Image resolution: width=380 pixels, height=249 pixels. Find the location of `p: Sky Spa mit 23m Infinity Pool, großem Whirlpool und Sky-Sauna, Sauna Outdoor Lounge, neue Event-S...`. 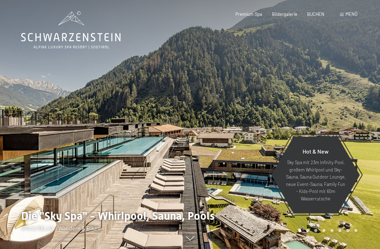

p: Sky Spa mit 23m Infinity Pool, großem Whirlpool und Sky-Sauna, Sauna Outdoor Lounge, neue Event-S... is located at coordinates (316, 180).